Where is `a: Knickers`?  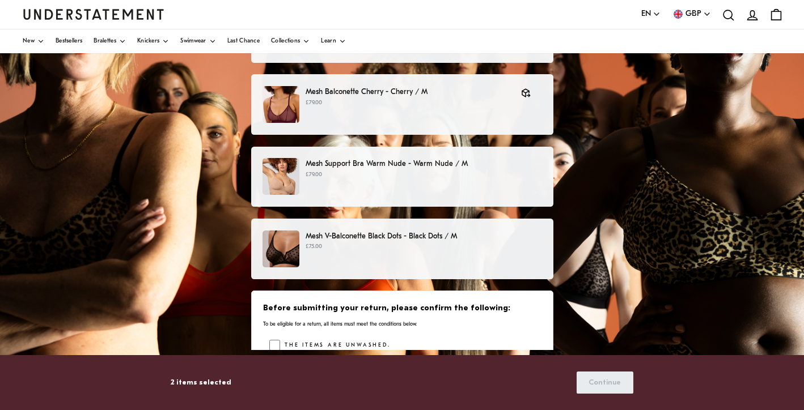
a: Knickers is located at coordinates (153, 41).